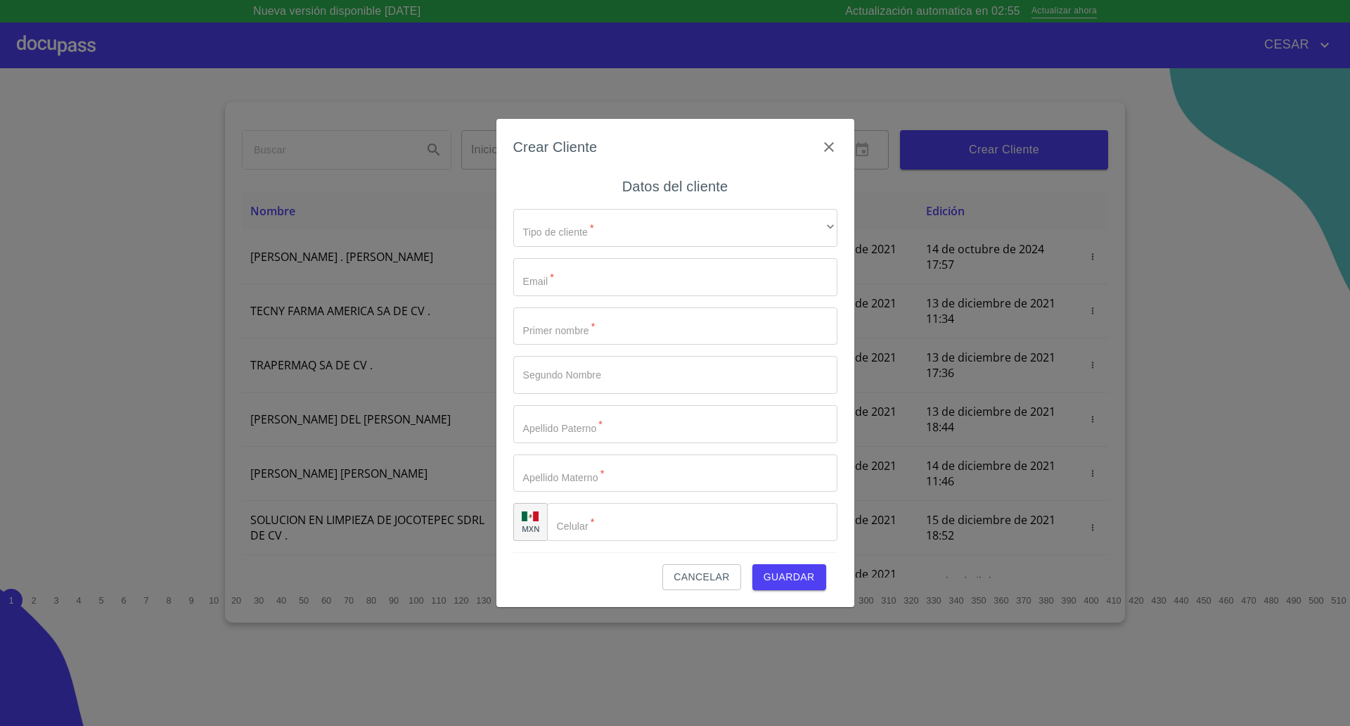 The image size is (1350, 726). I want to click on h6: Crear Cliente, so click(555, 147).